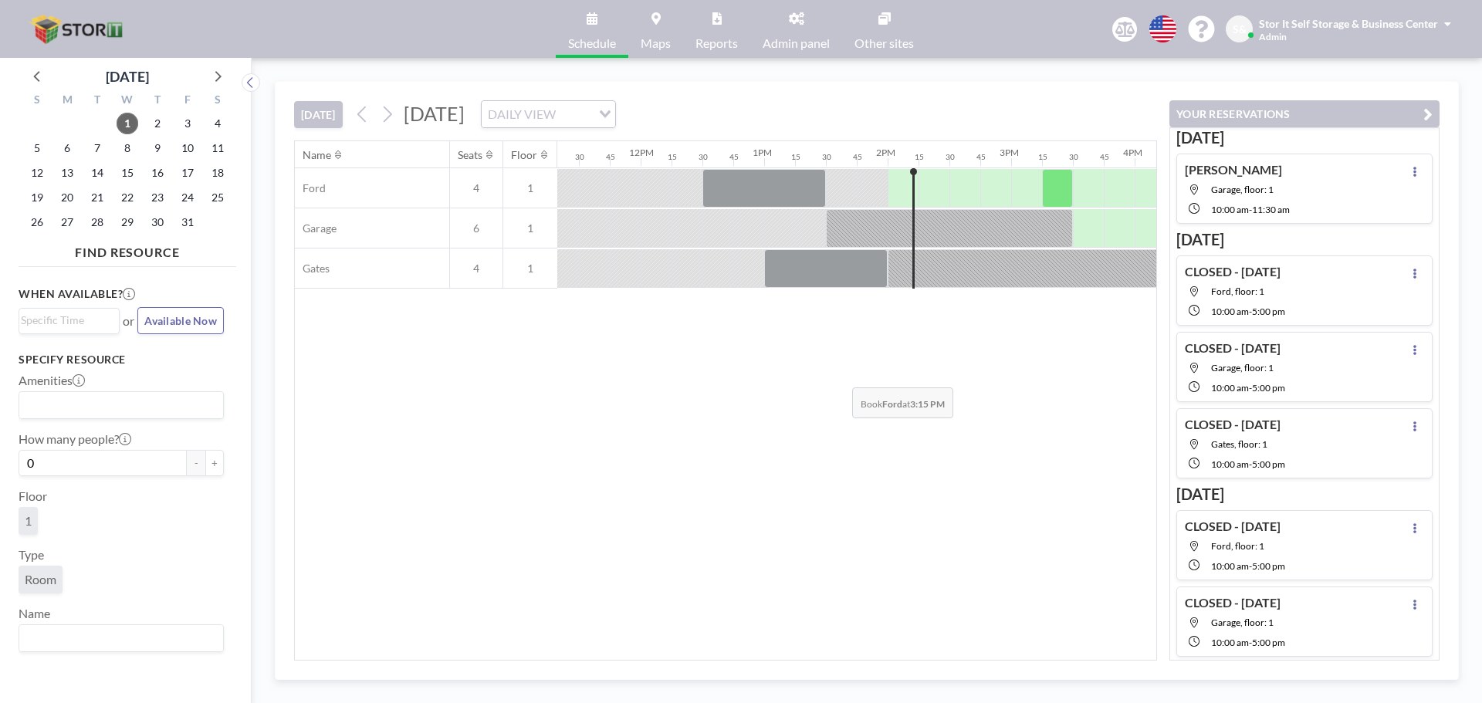 The height and width of the screenshot is (703, 1482). What do you see at coordinates (78, 29) in the screenshot?
I see `img: organization-logo` at bounding box center [78, 29].